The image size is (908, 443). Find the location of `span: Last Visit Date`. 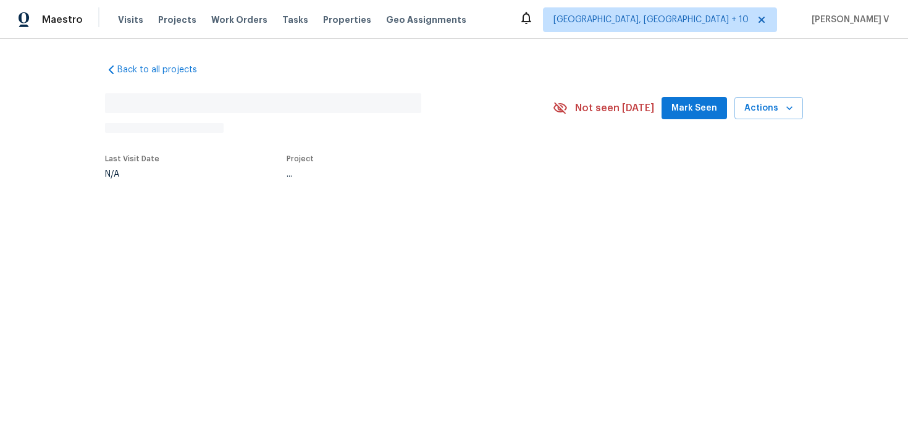

span: Last Visit Date is located at coordinates (132, 159).